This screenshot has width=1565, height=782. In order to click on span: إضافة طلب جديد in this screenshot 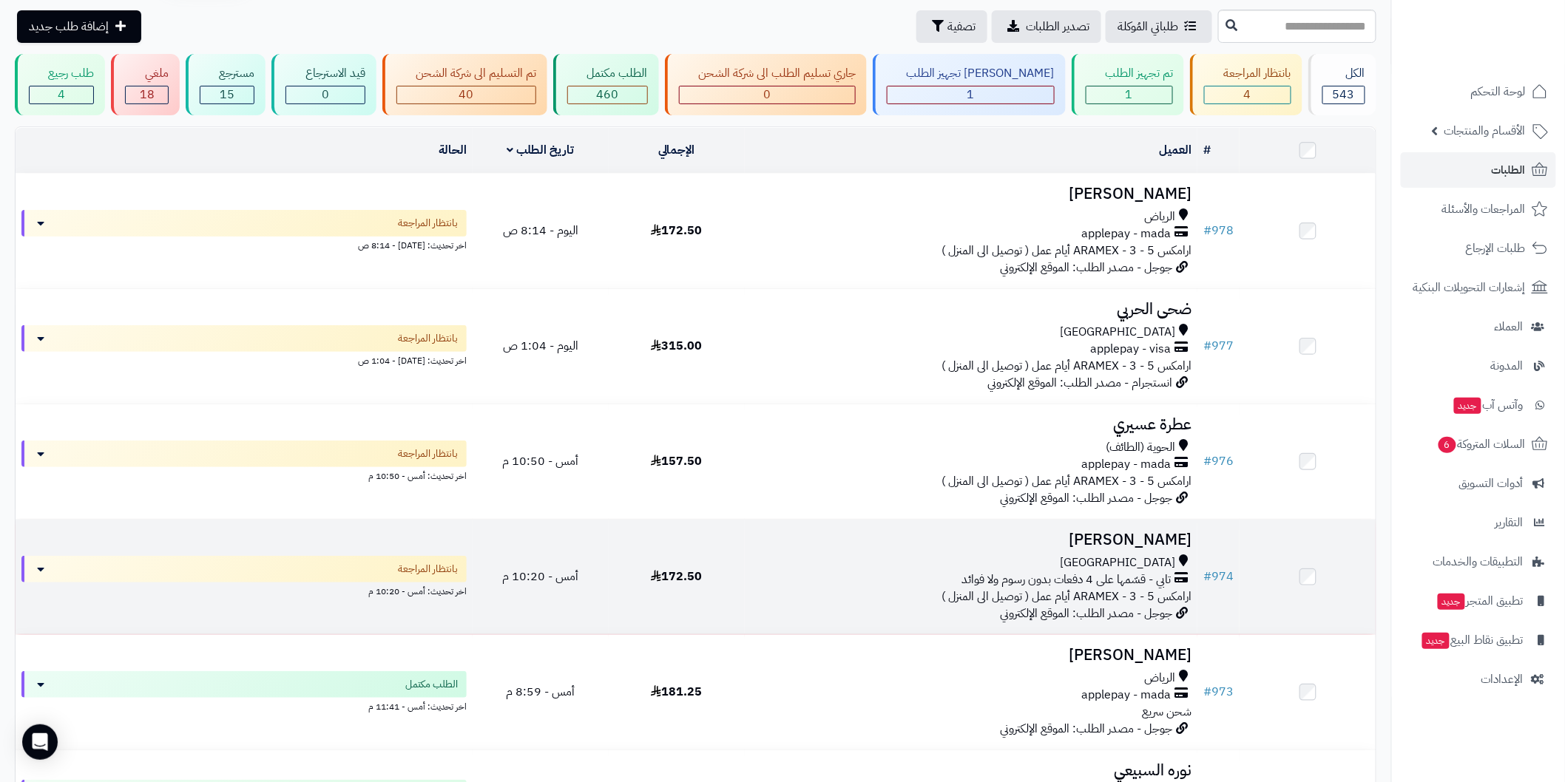, I will do `click(69, 27)`.